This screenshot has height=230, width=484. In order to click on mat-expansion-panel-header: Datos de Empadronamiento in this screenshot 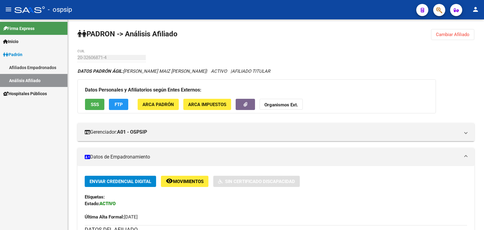, I will do `click(276, 157)`.